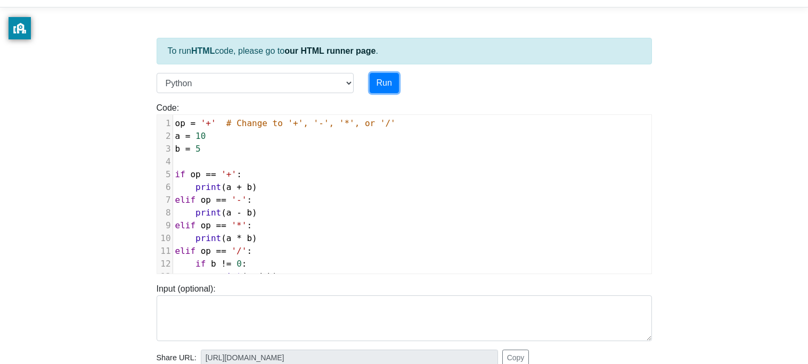 The height and width of the screenshot is (364, 808). Describe the element at coordinates (239, 264) in the screenshot. I see `span: 0` at that location.